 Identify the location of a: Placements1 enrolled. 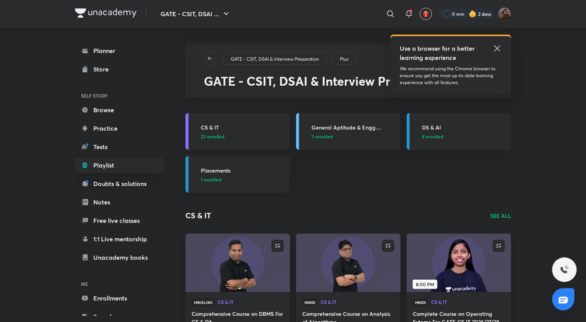
(238, 174).